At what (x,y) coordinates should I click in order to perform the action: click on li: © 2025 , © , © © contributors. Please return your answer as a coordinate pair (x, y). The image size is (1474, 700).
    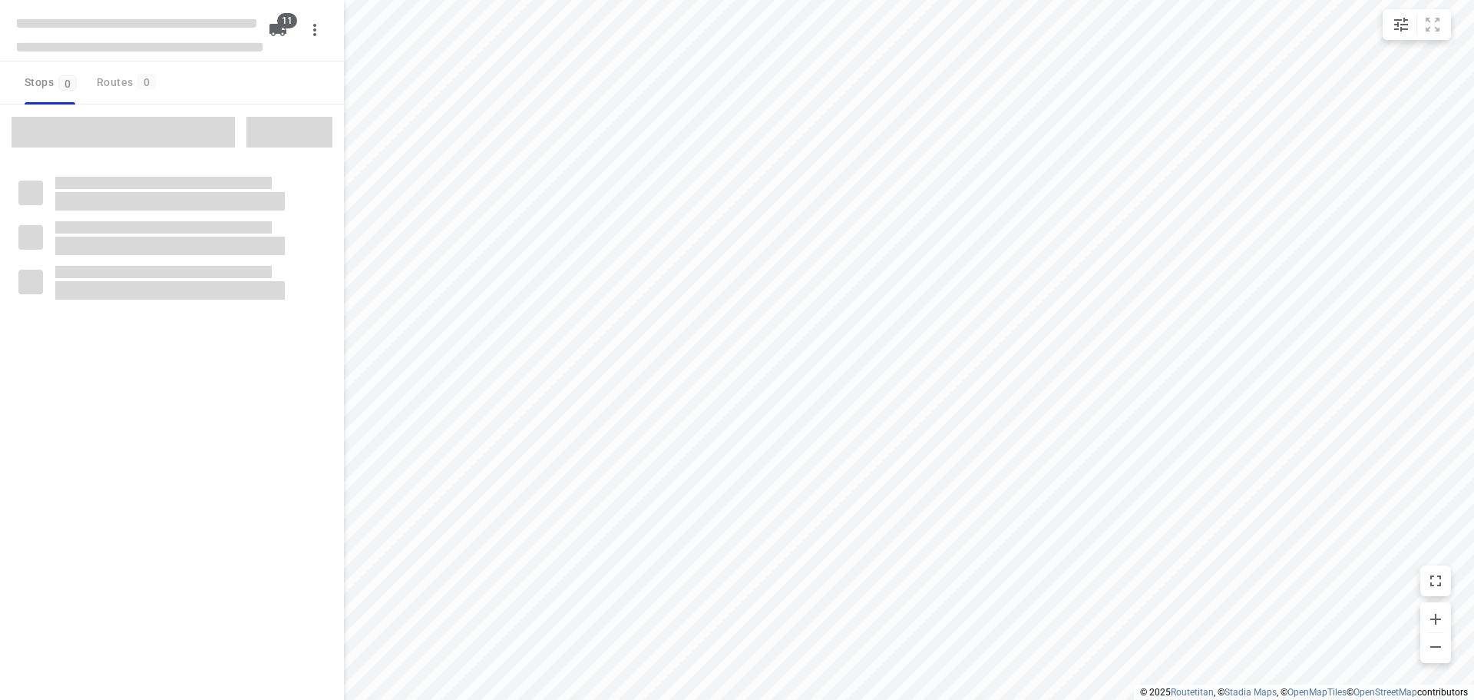
    Looking at the image, I should click on (1304, 692).